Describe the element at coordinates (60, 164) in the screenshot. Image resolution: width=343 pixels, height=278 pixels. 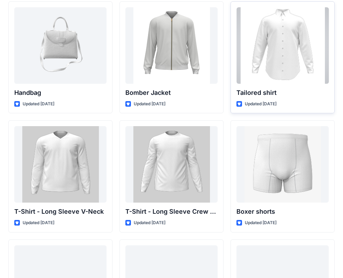
I see `a: T-Shirt - Long Sleeve V-Neck` at that location.